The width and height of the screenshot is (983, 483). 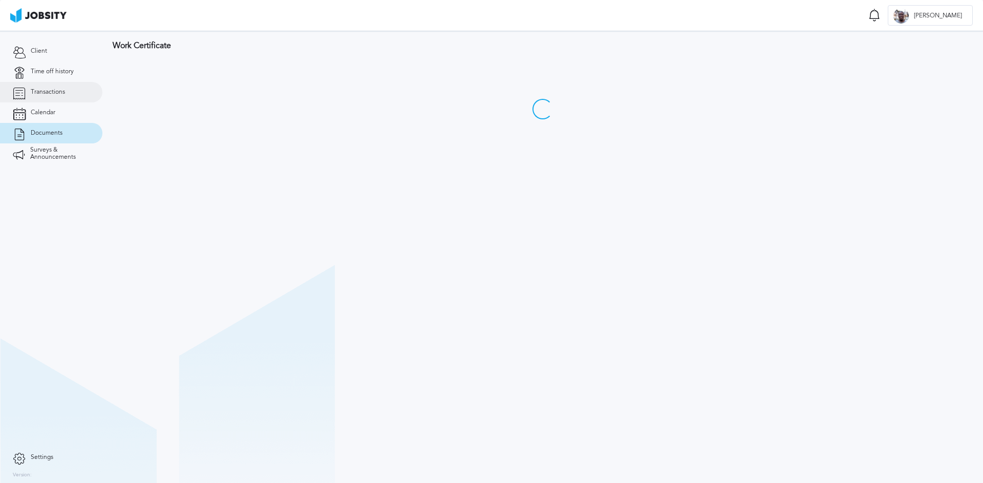 What do you see at coordinates (47, 133) in the screenshot?
I see `span: Documents` at bounding box center [47, 133].